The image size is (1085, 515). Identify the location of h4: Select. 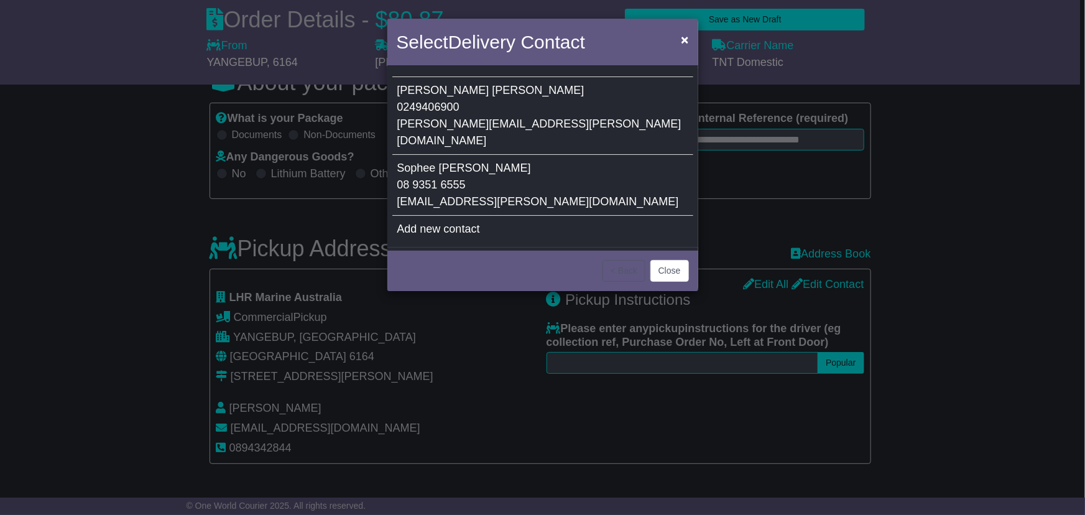
(490, 42).